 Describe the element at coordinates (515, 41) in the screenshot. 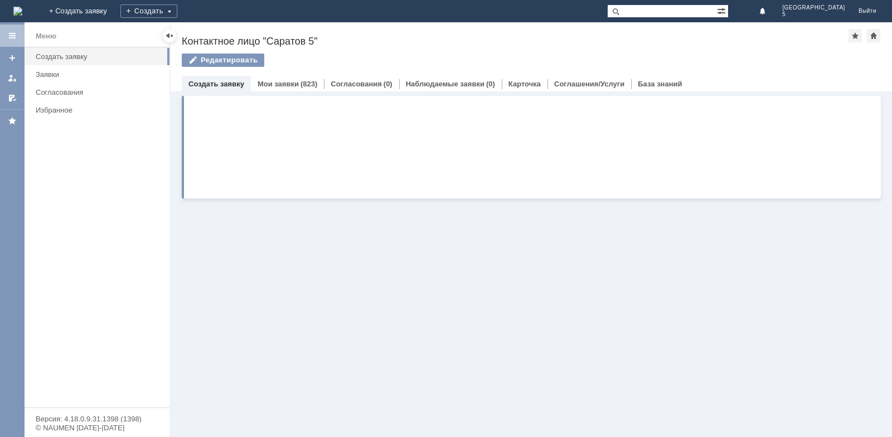

I see `div: Контактное лицо "Саратов 5"` at that location.